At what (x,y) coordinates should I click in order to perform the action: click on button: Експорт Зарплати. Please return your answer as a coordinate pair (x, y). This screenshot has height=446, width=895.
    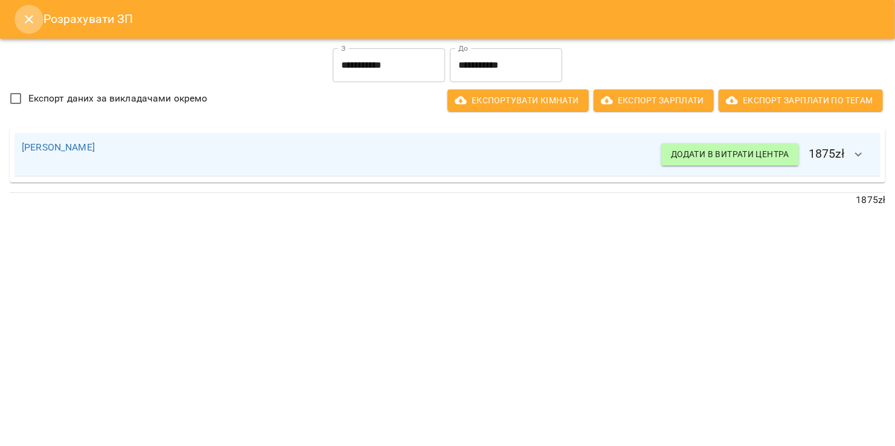
    Looking at the image, I should click on (654, 100).